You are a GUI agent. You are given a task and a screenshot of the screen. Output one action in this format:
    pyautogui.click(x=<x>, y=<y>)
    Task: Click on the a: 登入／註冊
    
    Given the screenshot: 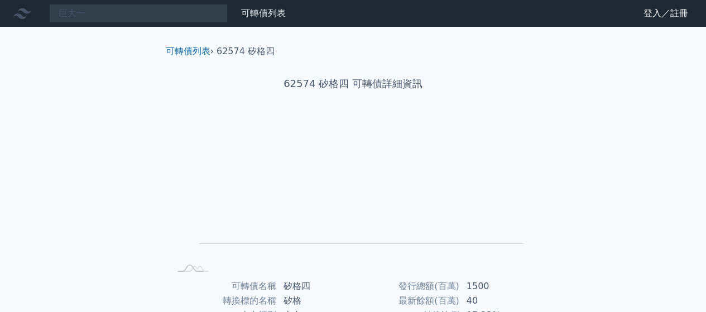 What is the action you would take?
    pyautogui.click(x=666, y=13)
    